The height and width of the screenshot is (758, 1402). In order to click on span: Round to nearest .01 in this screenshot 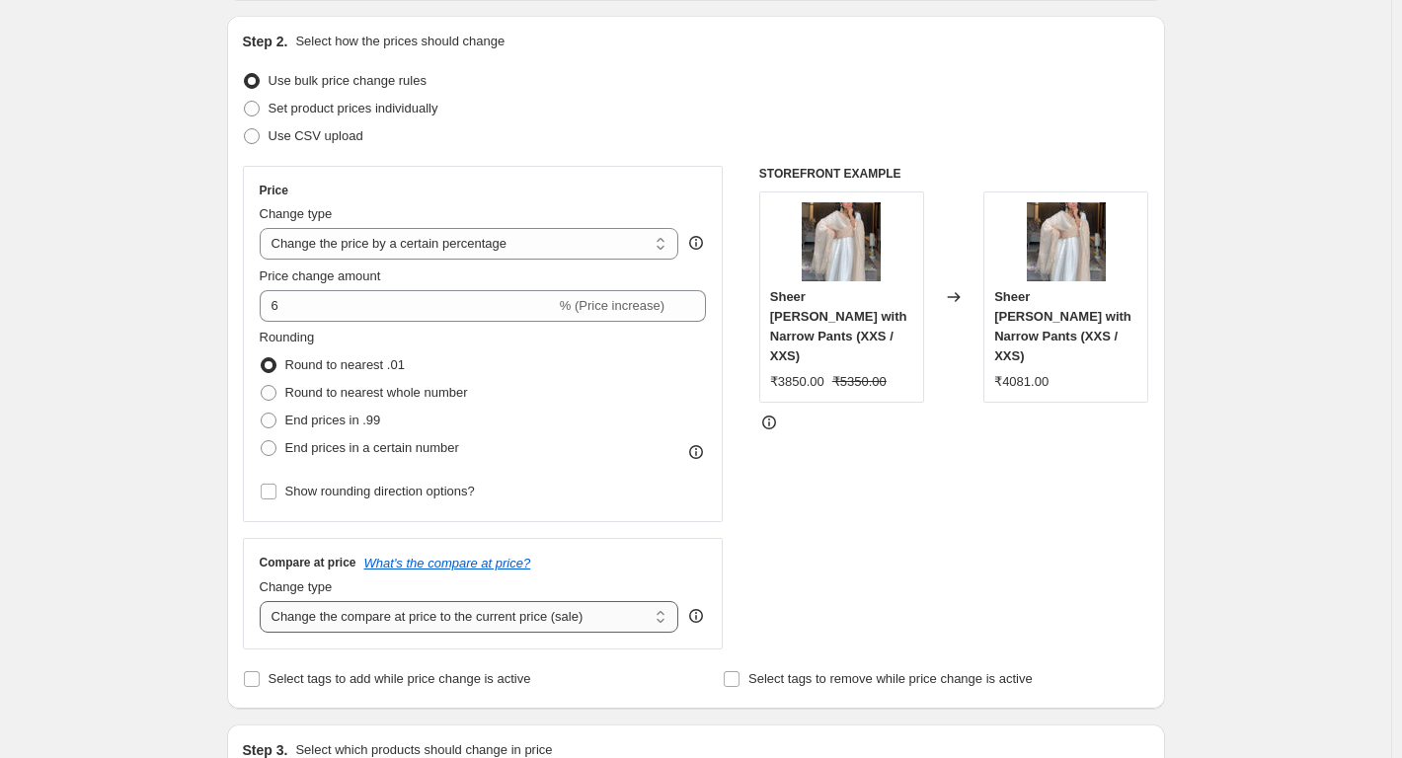, I will do `click(345, 364)`.